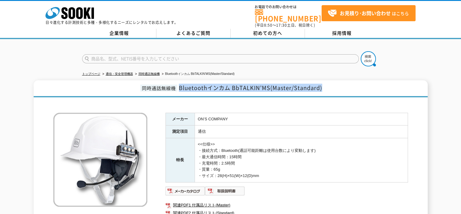  I want to click on a: メーカーカタログ, so click(185, 192).